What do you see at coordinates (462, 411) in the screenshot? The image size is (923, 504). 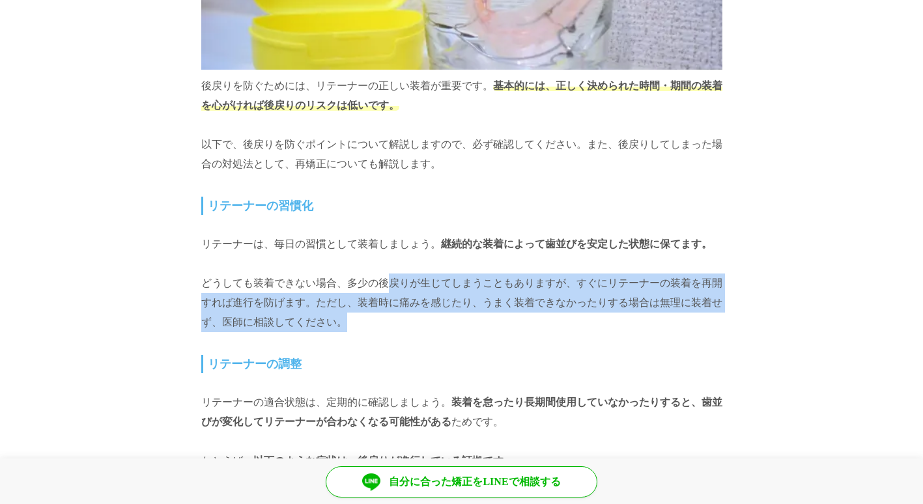 I see `strong: 装着を怠ったり長期間使用していなかったりすると、歯並びが変化してリテーナーが合わなくなる可能性がある` at bounding box center [462, 411].